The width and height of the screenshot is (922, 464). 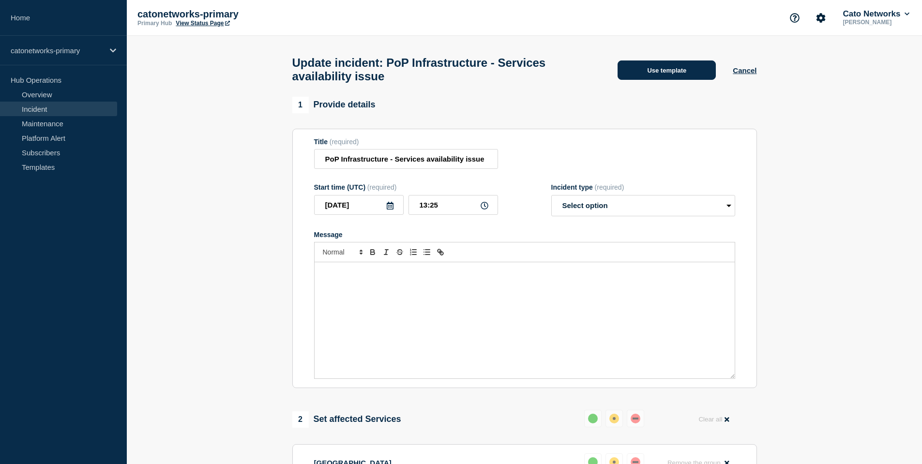 What do you see at coordinates (342, 252) in the screenshot?
I see `span: Font size` at bounding box center [342, 252].